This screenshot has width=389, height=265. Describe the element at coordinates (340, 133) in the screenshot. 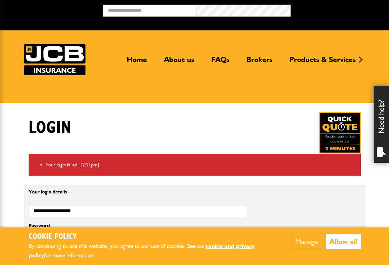

I see `a: Get your insurance quote in just 2-minutes` at that location.